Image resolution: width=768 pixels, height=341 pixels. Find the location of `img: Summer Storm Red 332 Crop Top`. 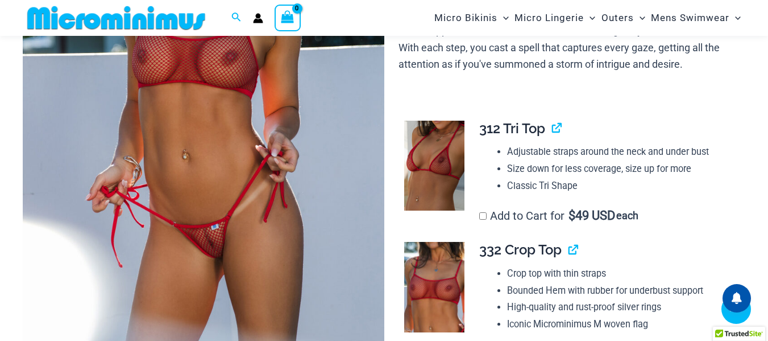

img: Summer Storm Red 332 Crop Top is located at coordinates (434, 287).